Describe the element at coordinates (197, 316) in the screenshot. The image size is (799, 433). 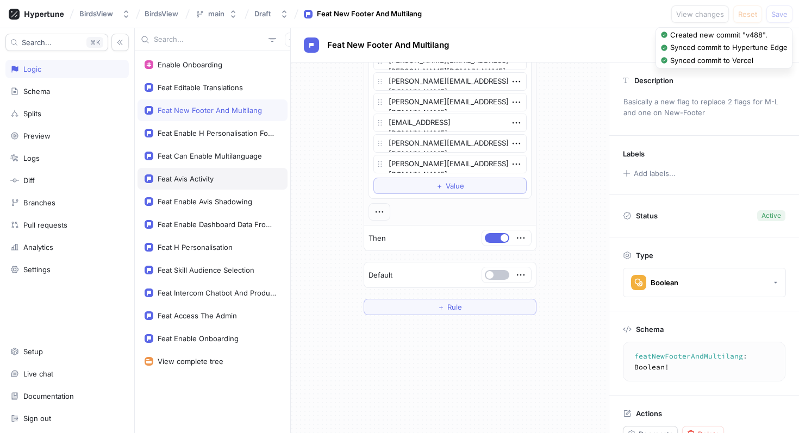
I see `div: Feat Access The Admin` at that location.